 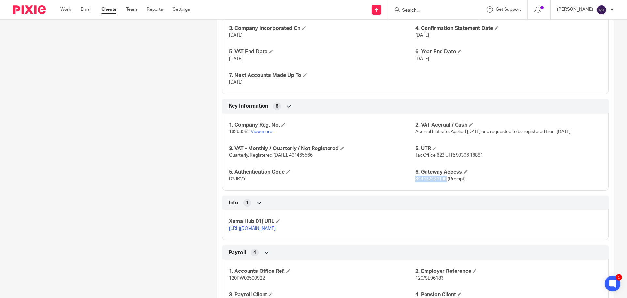 What do you see at coordinates (508, 172) in the screenshot?
I see `h4: 6. Gateway Access` at bounding box center [508, 172].